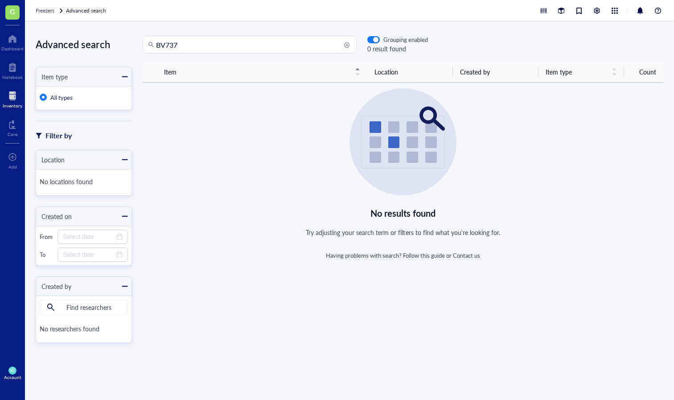 This screenshot has height=400, width=674. I want to click on a: Dashboard, so click(12, 41).